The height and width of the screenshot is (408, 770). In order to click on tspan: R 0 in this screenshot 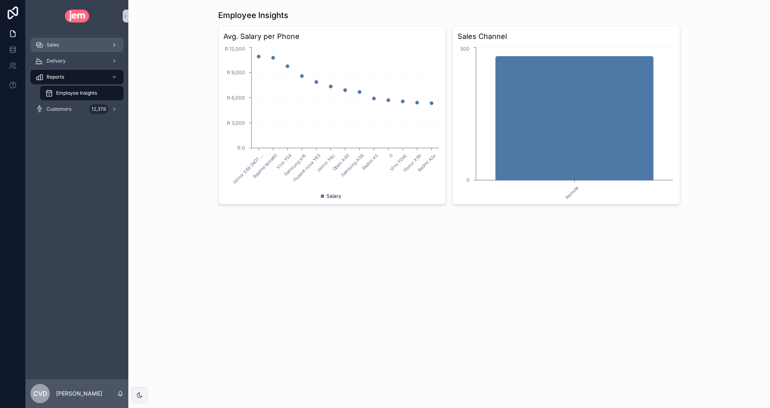, I will do `click(241, 148)`.